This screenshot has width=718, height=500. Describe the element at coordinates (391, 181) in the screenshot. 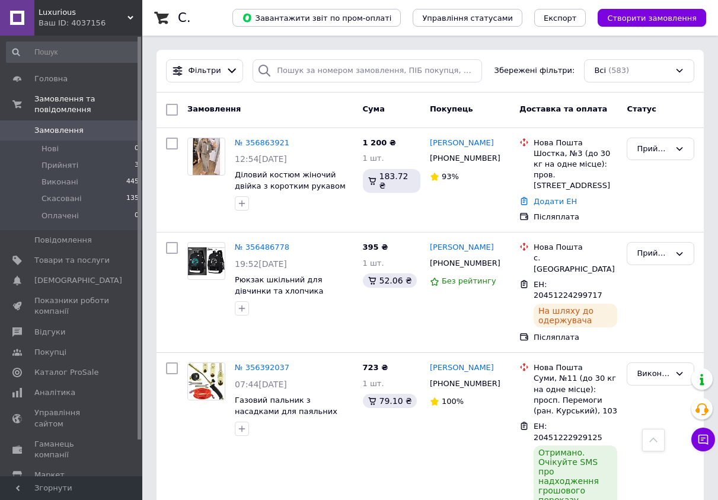

I see `div: 183.72 ₴` at that location.